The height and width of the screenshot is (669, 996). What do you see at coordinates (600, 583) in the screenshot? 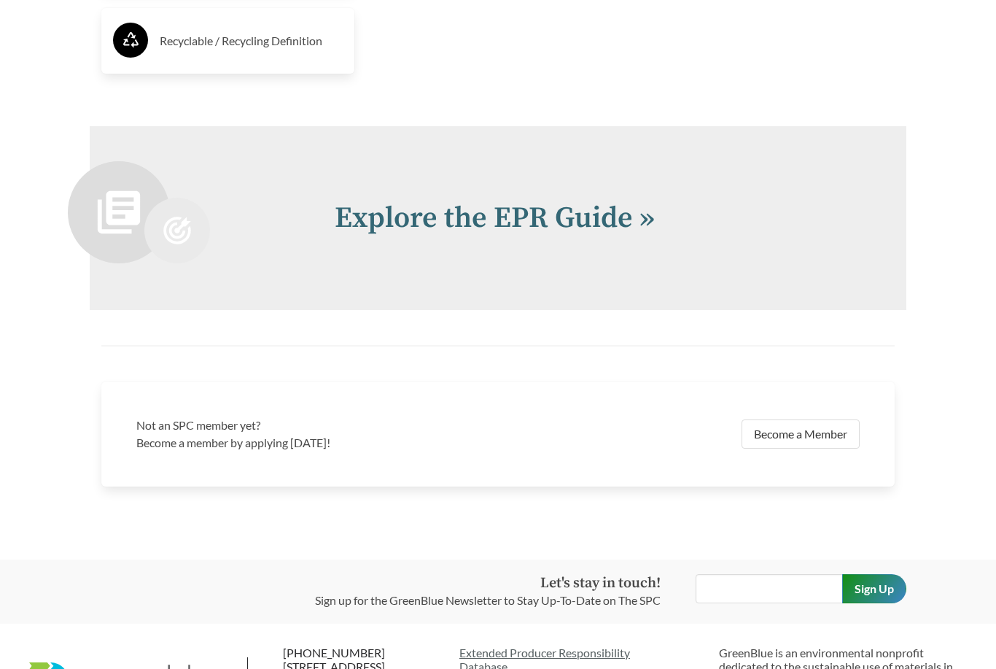
I see `strong: Let's stay in touch!` at bounding box center [600, 583].